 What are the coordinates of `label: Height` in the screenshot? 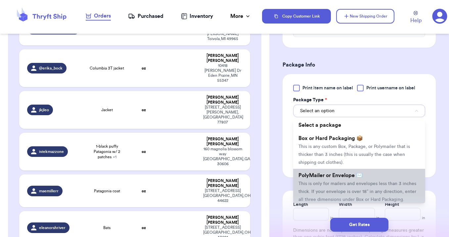 It's located at (392, 204).